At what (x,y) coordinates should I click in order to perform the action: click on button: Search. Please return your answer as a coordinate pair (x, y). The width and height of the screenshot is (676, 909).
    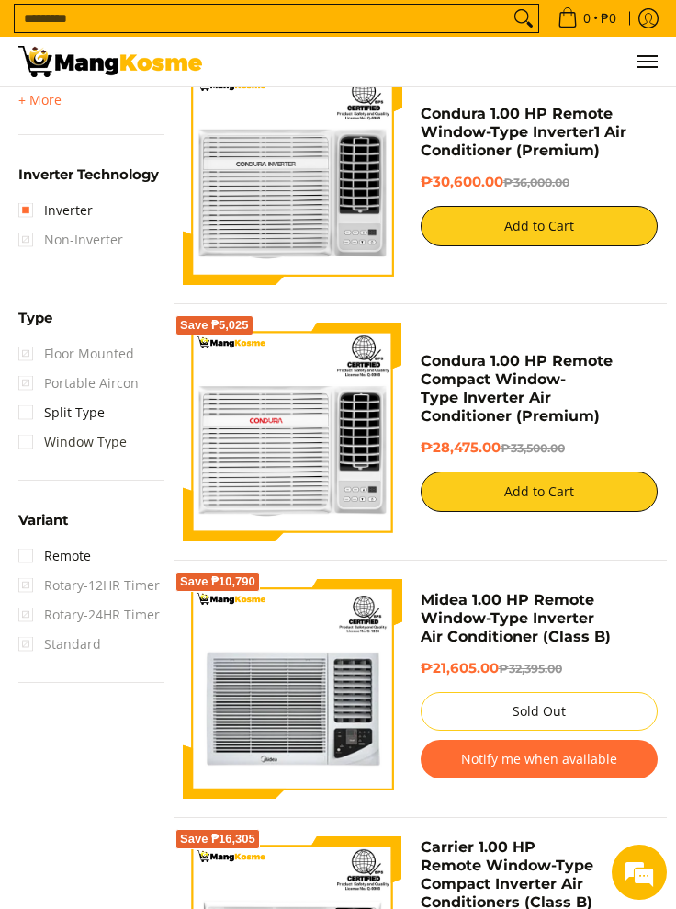
    Looking at the image, I should click on (524, 18).